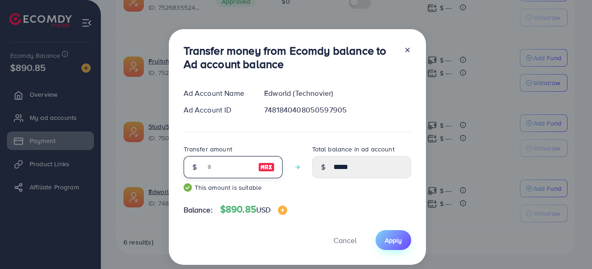 The height and width of the screenshot is (269, 592). I want to click on span: Balance:, so click(198, 209).